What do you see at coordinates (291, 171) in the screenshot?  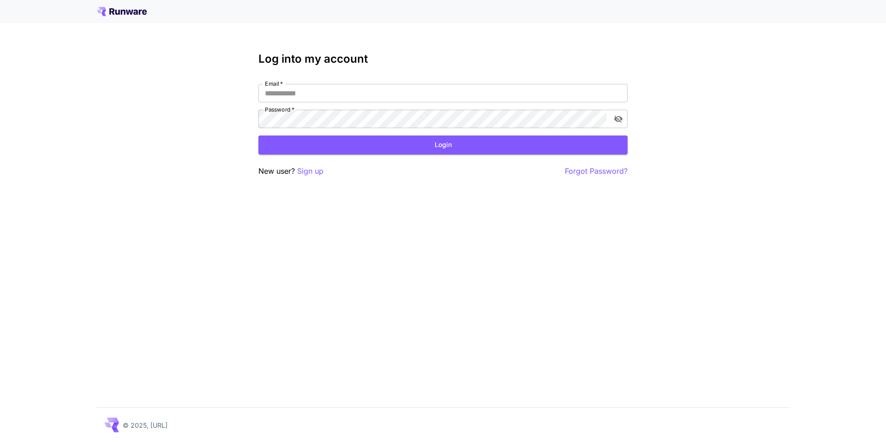 I see `p: New user?` at bounding box center [291, 171].